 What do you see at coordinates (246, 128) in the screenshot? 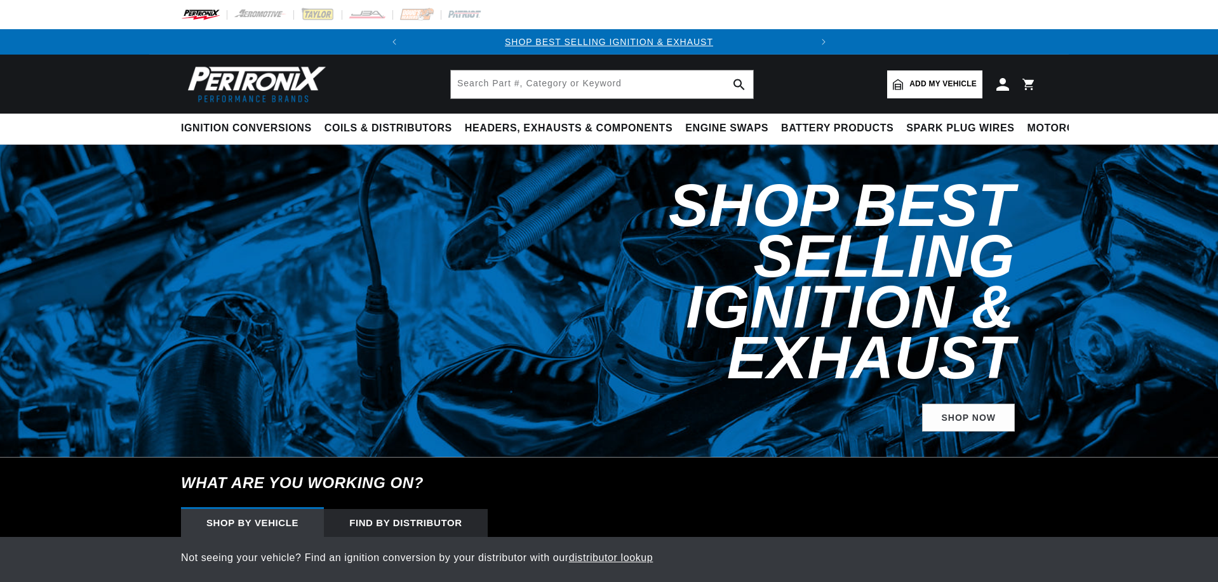
I see `span: Ignition Conversions` at bounding box center [246, 128].